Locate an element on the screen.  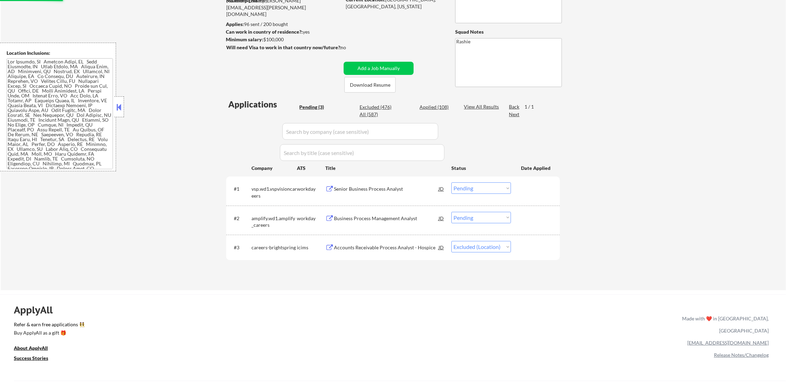
div: careers-brightspring is located at coordinates (274, 247).